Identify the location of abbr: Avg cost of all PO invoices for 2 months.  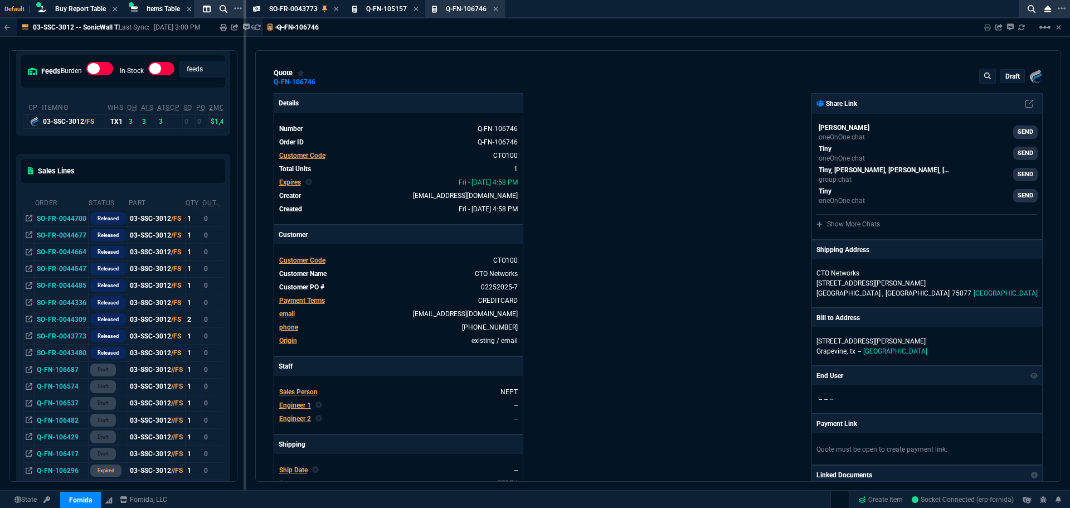
(223, 108).